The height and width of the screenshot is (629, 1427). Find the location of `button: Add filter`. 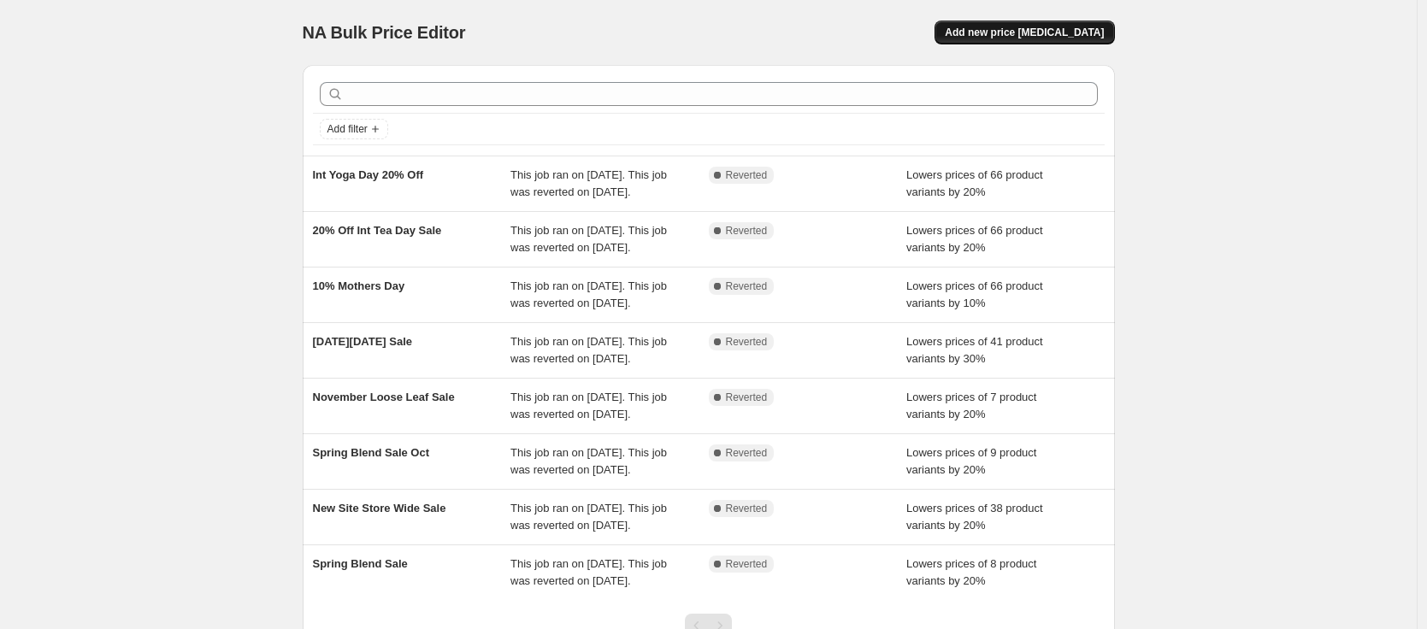

button: Add filter is located at coordinates (354, 129).